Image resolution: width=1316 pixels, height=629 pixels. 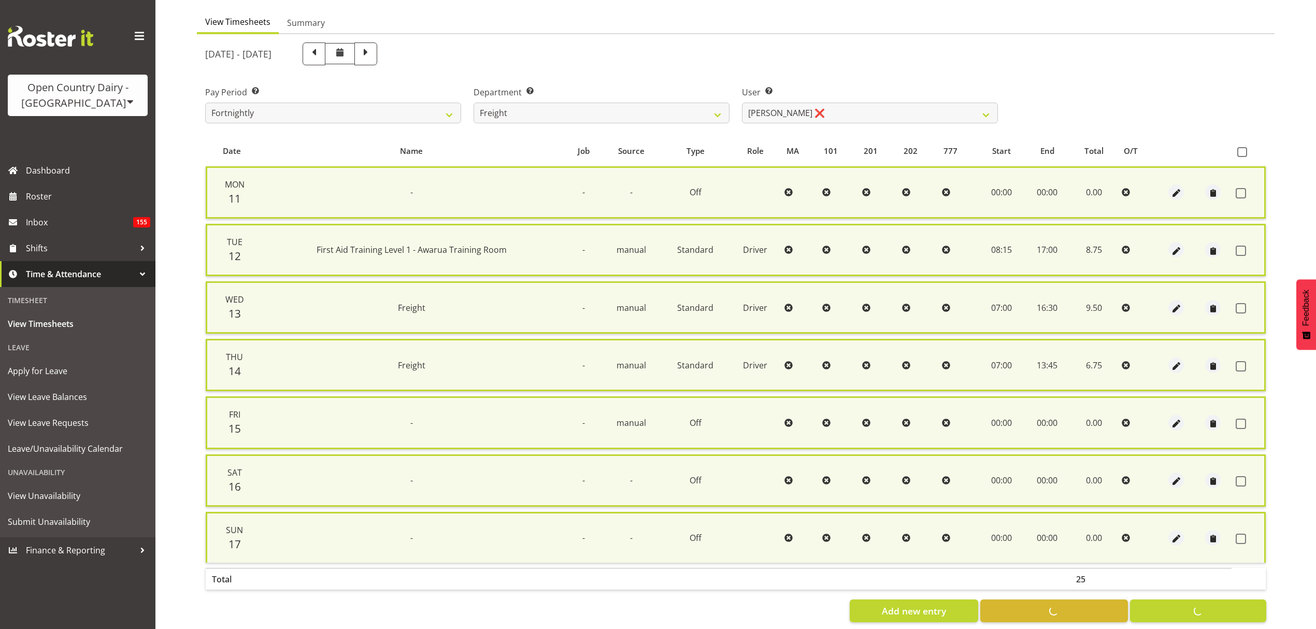 I want to click on span: Start, so click(x=1002, y=151).